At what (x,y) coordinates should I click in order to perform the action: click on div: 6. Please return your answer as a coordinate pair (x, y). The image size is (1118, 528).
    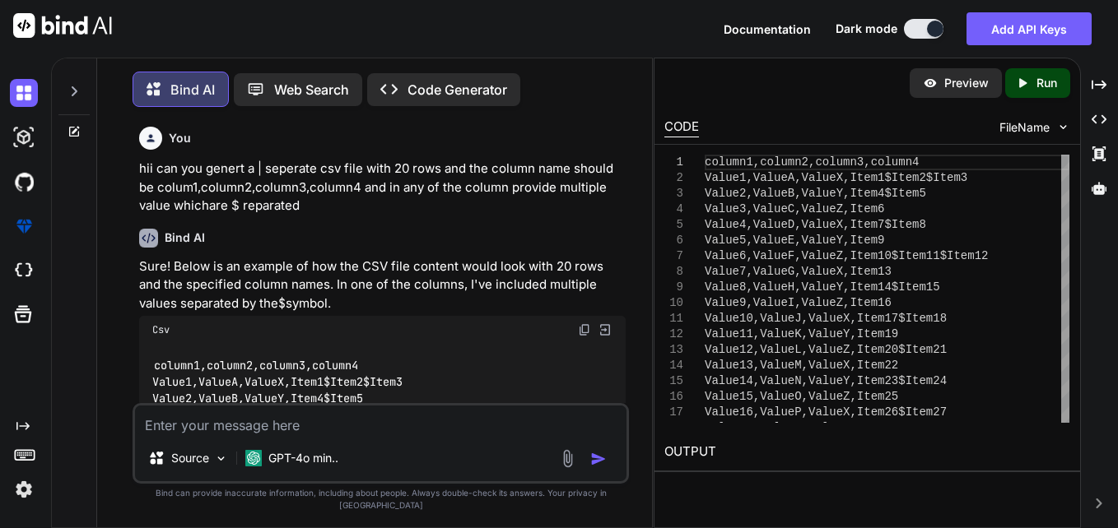
    Looking at the image, I should click on (673, 240).